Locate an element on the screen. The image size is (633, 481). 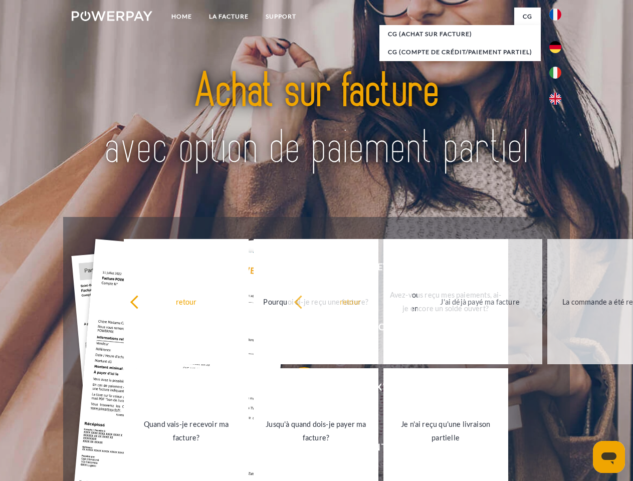
img: de is located at coordinates (555, 47).